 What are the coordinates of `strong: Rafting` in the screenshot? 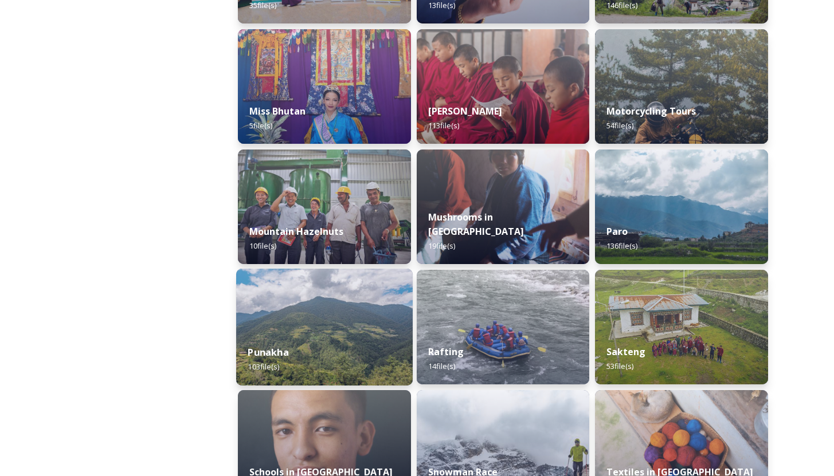 It's located at (446, 352).